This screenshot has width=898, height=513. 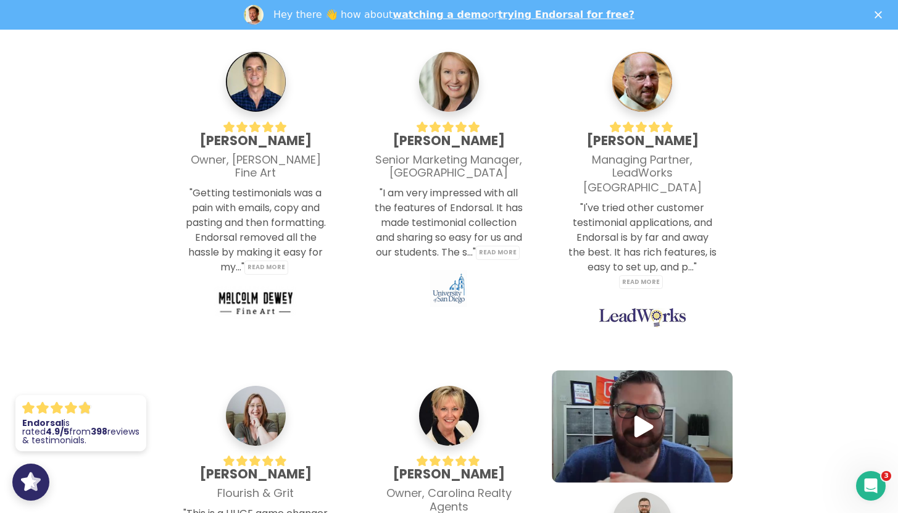 I want to click on img: Jane Cross, so click(x=449, y=415).